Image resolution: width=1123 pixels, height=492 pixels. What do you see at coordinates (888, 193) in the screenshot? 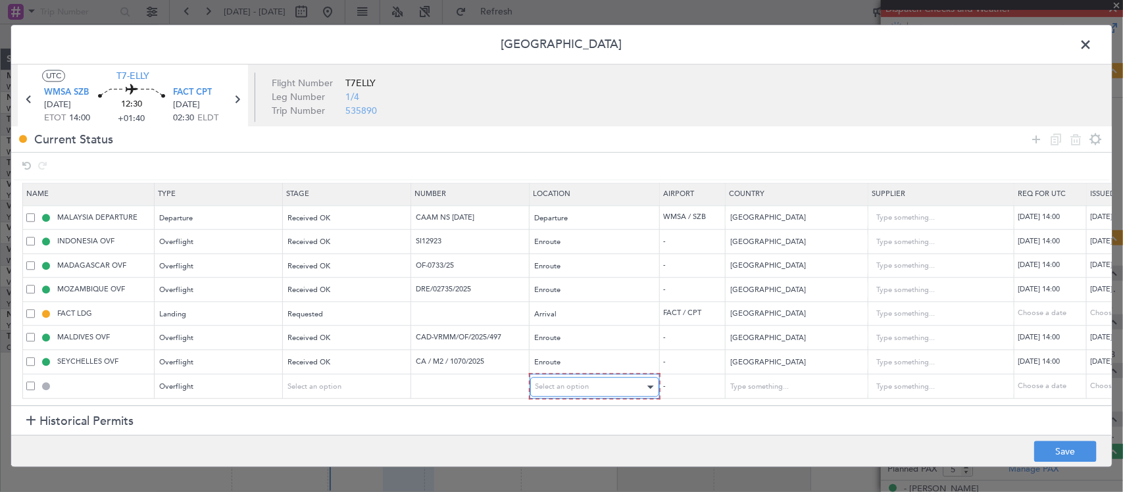
I see `span: Supplier` at bounding box center [888, 193].